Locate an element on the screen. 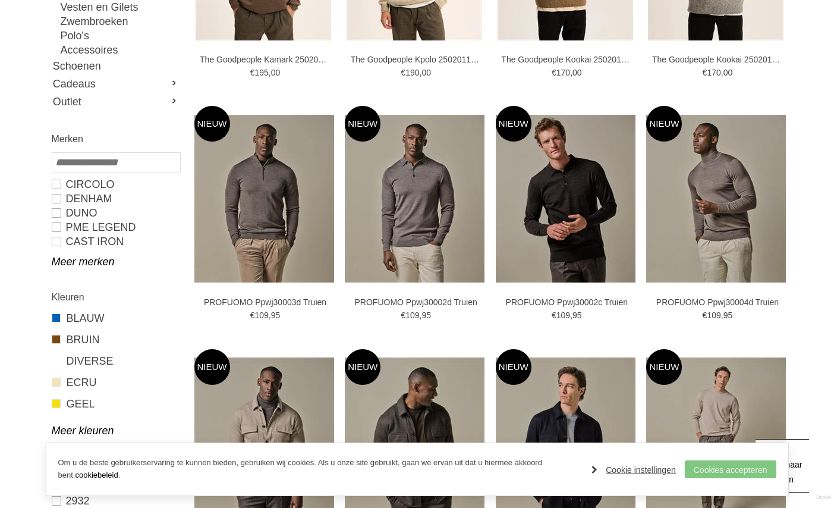 This screenshot has width=834, height=508. a: 2932 is located at coordinates (115, 501).